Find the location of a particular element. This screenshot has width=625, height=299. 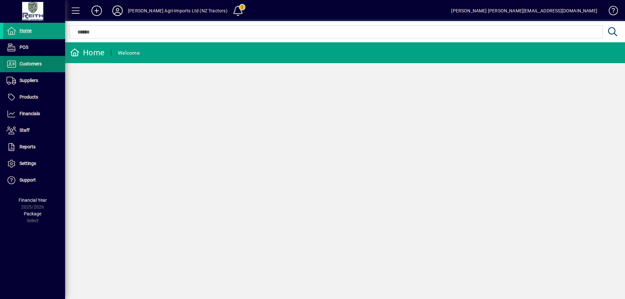

a: Settings is located at coordinates (34, 164).